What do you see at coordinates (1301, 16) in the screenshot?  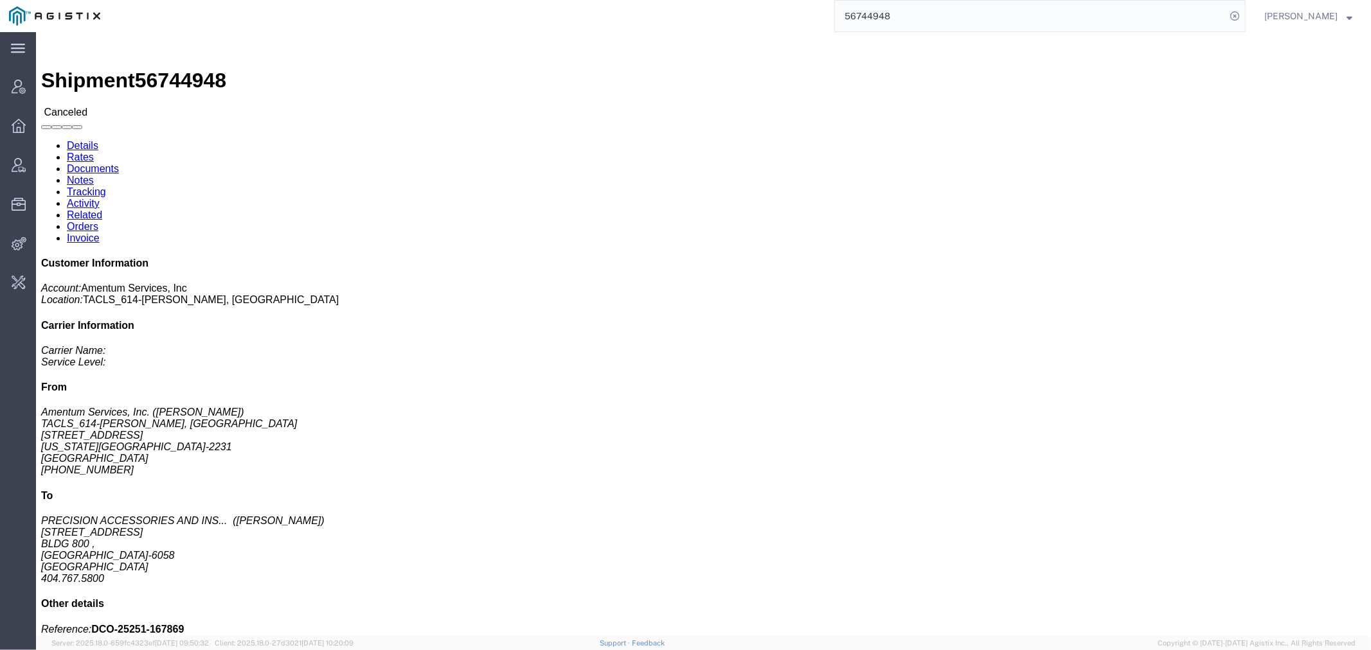 I see `span: Carrie Virgilio` at bounding box center [1301, 16].